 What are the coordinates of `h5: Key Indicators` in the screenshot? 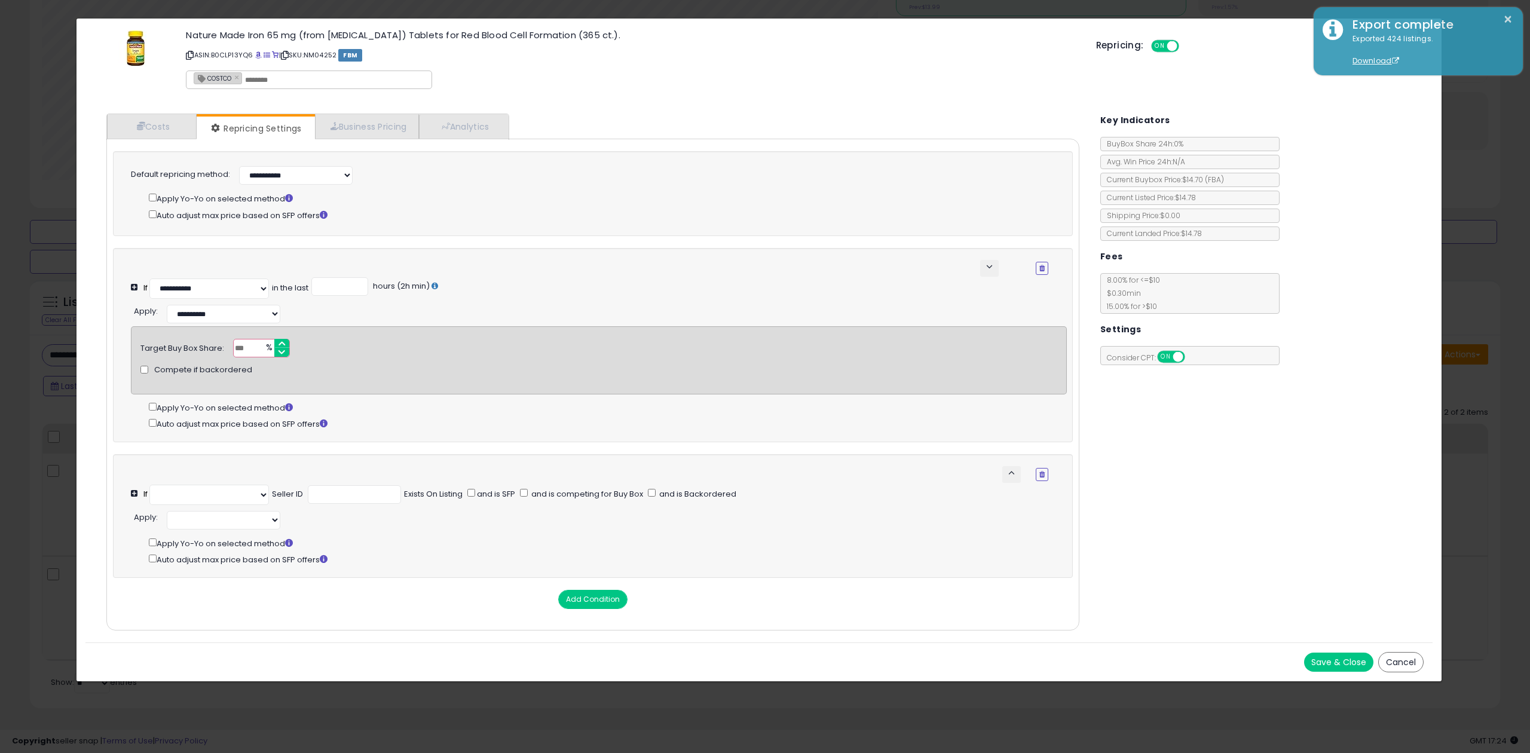 It's located at (1135, 120).